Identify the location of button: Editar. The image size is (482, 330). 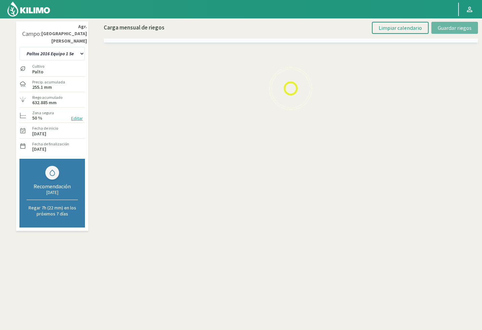
(77, 118).